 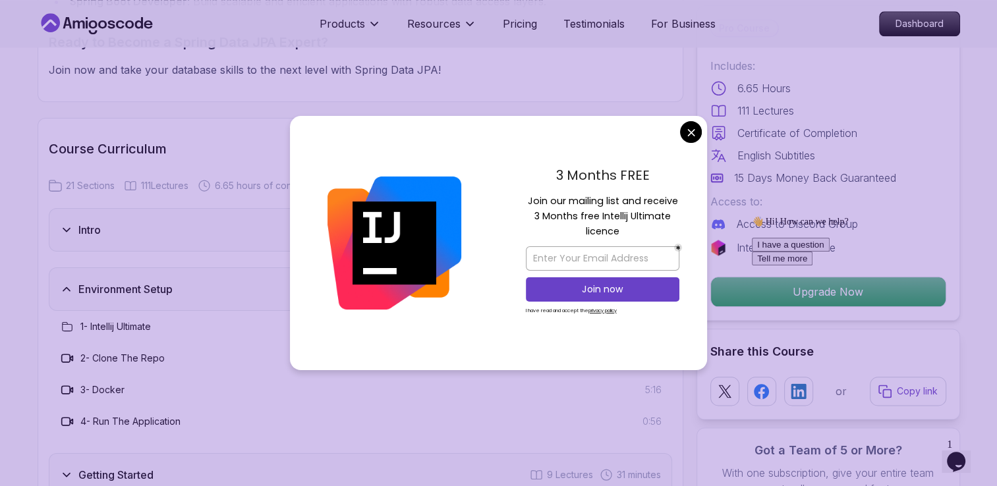 I want to click on p: IntelliJ IDEA Ultimate, so click(x=786, y=248).